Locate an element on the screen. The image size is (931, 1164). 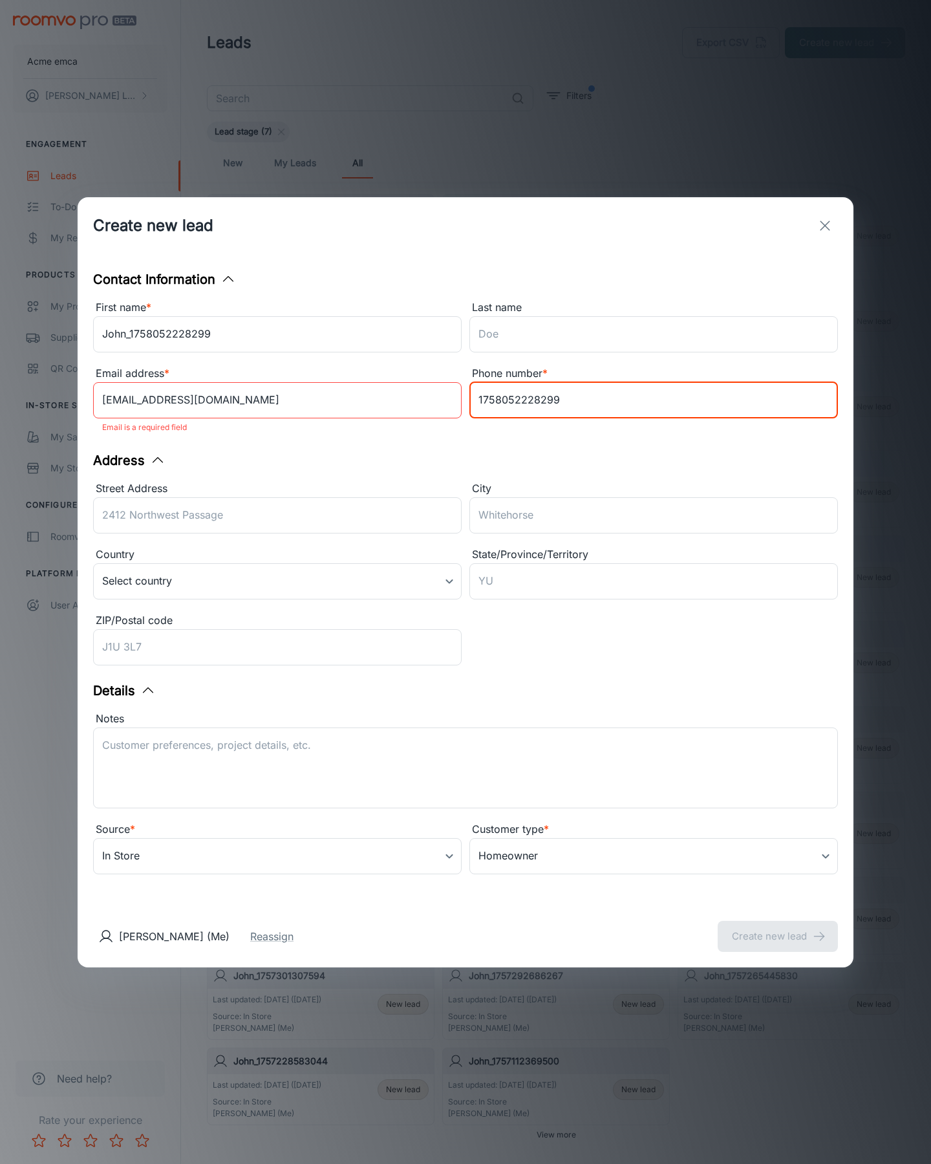
input: Doe is located at coordinates (654, 334).